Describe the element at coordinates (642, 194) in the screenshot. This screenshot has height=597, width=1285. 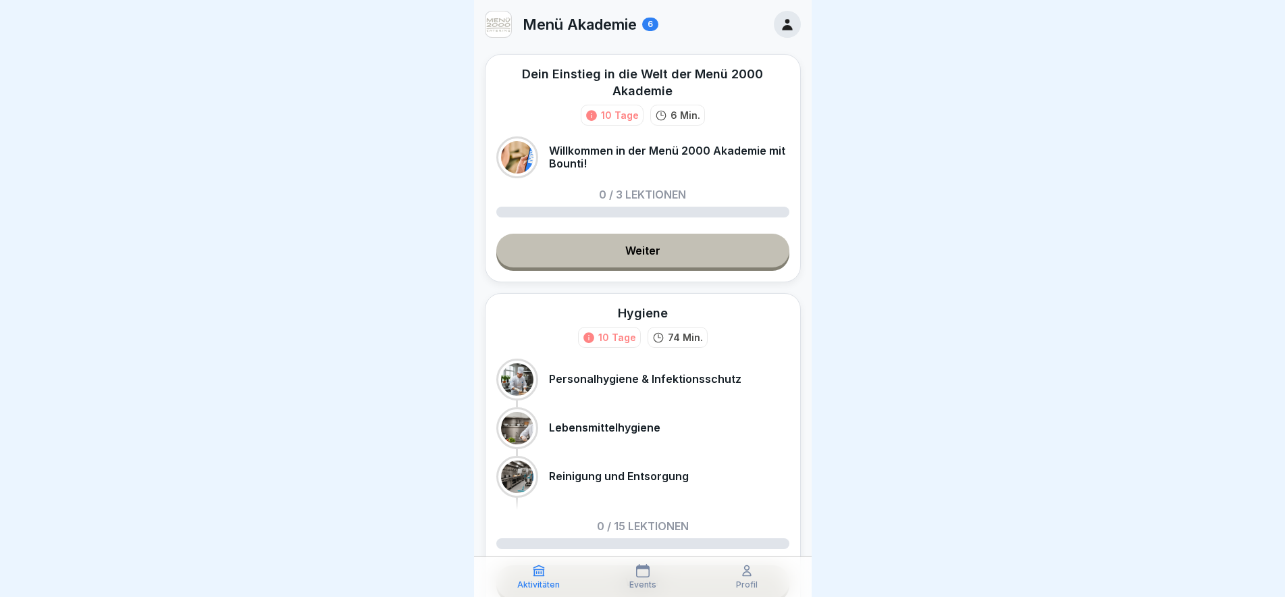
I see `p: 0 / 3 Lektionen` at that location.